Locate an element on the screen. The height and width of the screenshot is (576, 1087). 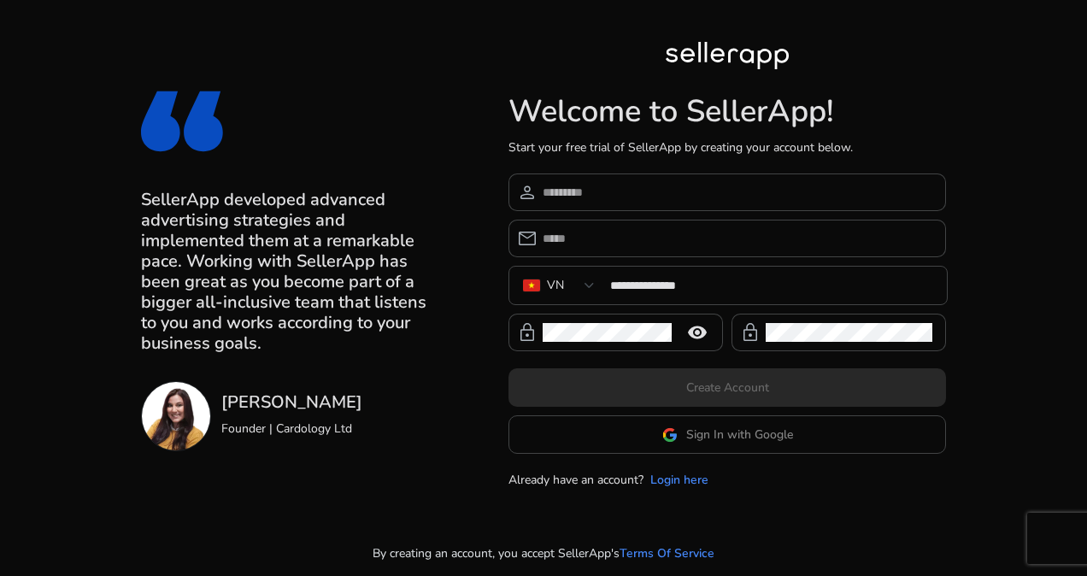
span: person is located at coordinates (527, 192).